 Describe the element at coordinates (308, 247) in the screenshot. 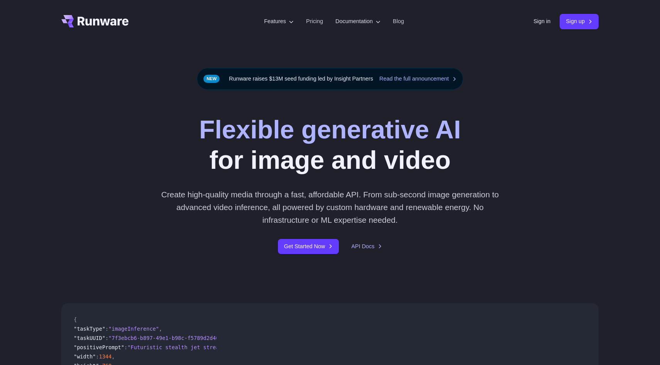

I see `a: Get Started Now` at that location.